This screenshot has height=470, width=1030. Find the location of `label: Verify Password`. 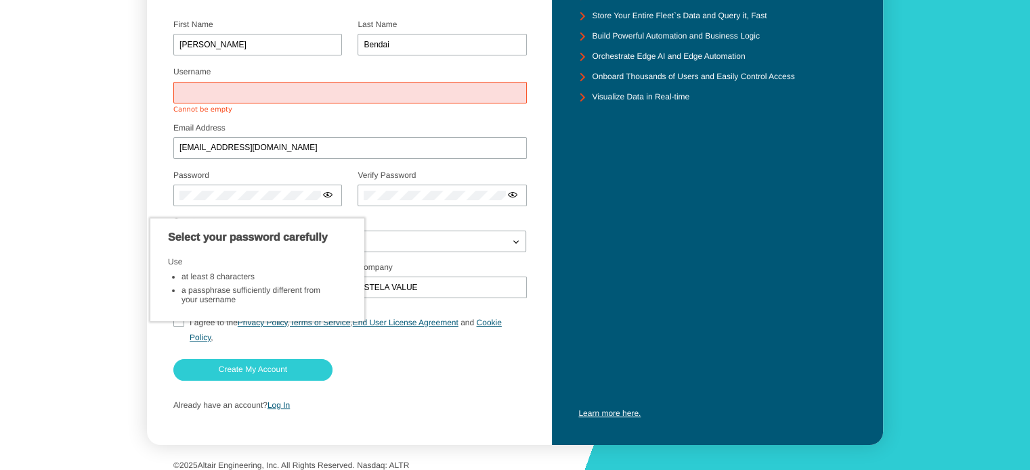

label: Verify Password is located at coordinates (387, 175).